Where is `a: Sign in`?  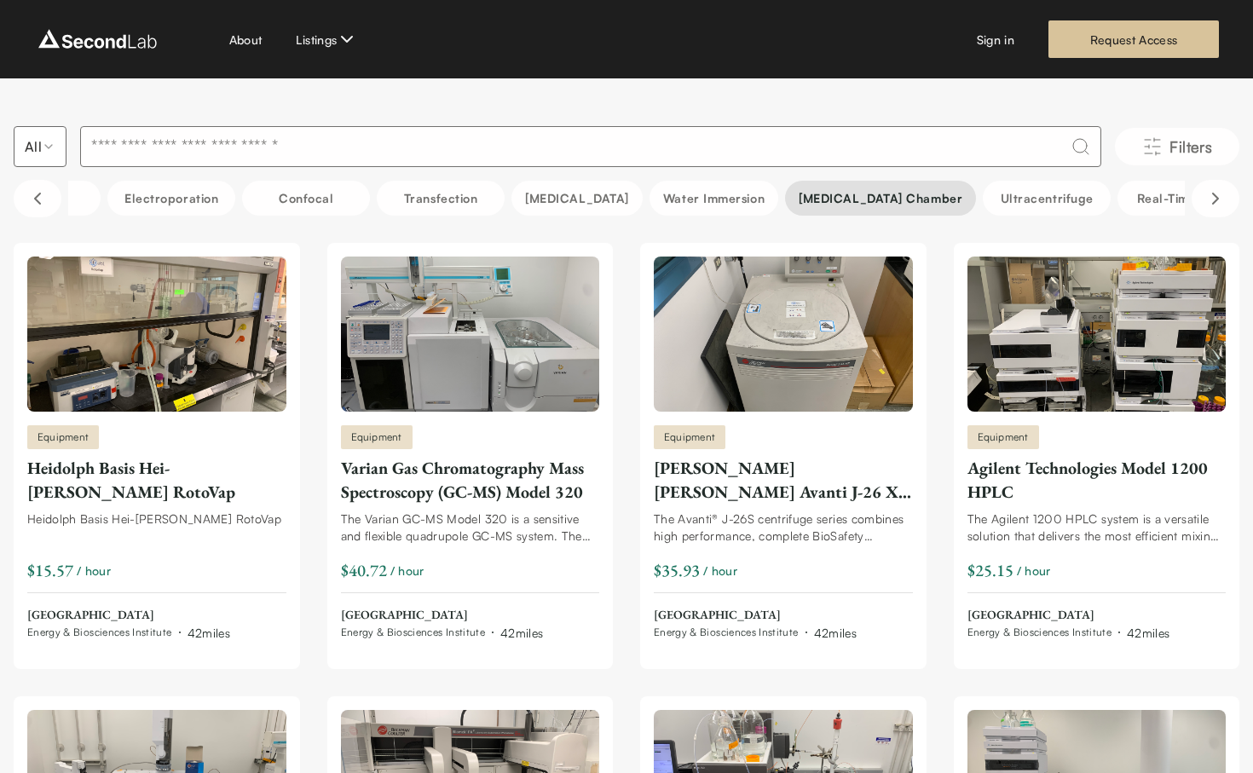
a: Sign in is located at coordinates (996, 39).